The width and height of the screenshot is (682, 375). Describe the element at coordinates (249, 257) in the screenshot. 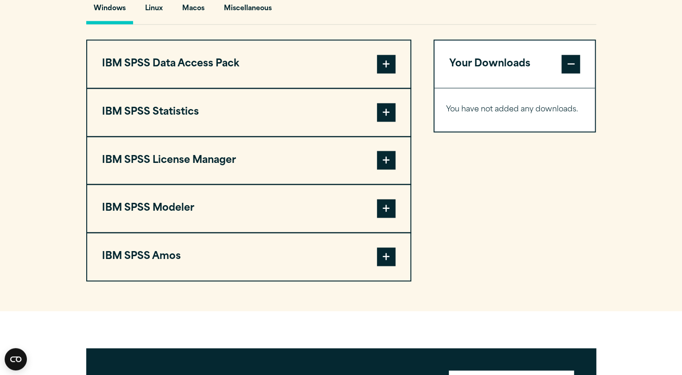

I see `button: IBM SPSS Amos` at that location.